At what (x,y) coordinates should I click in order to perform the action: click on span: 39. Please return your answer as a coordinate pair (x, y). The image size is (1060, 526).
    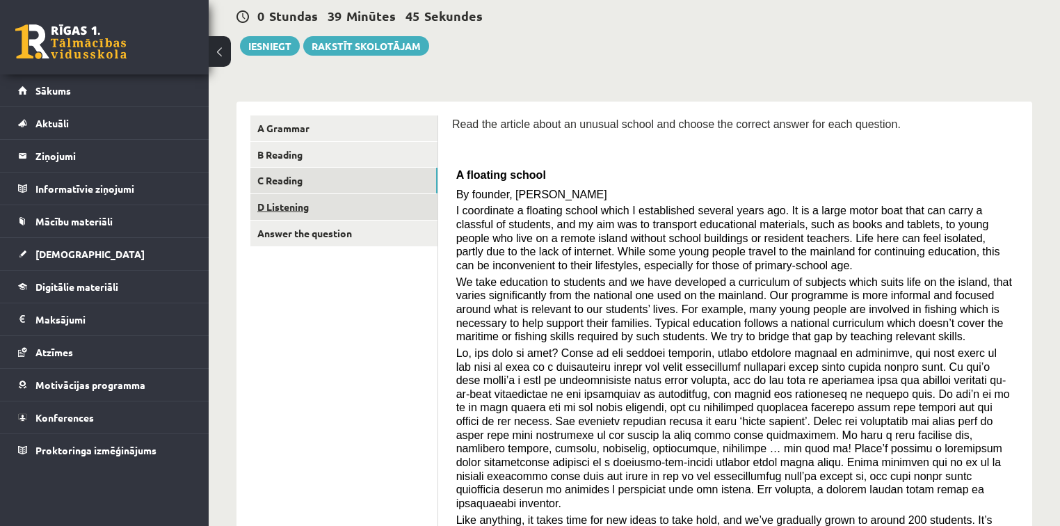
    Looking at the image, I should click on (334, 15).